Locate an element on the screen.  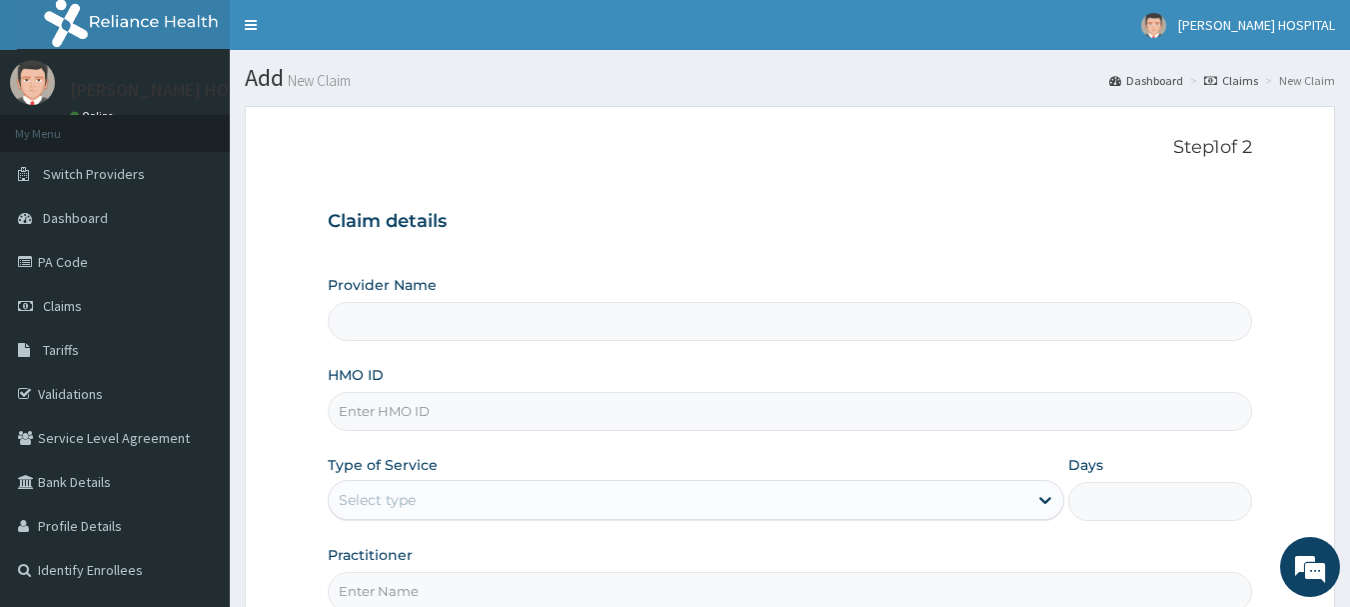
a: Dashboard is located at coordinates (1146, 80).